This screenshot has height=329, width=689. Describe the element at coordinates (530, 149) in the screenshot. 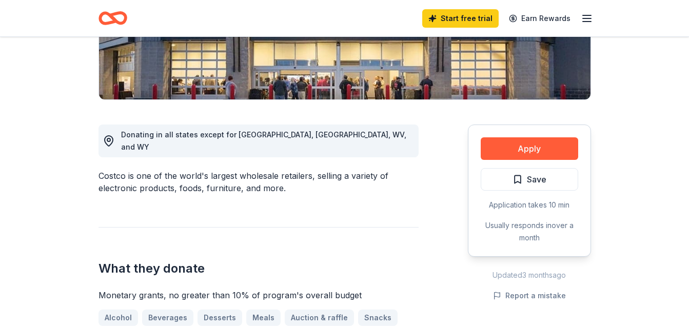

I see `button: Apply` at that location.